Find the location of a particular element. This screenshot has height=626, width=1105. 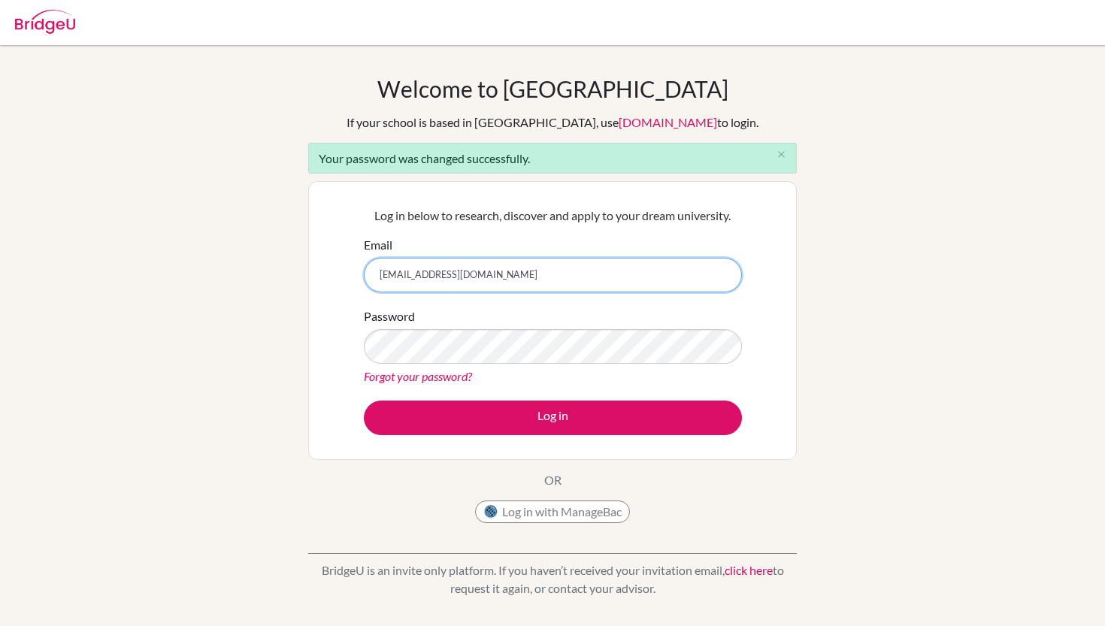

img: Bridge-U is located at coordinates (45, 22).